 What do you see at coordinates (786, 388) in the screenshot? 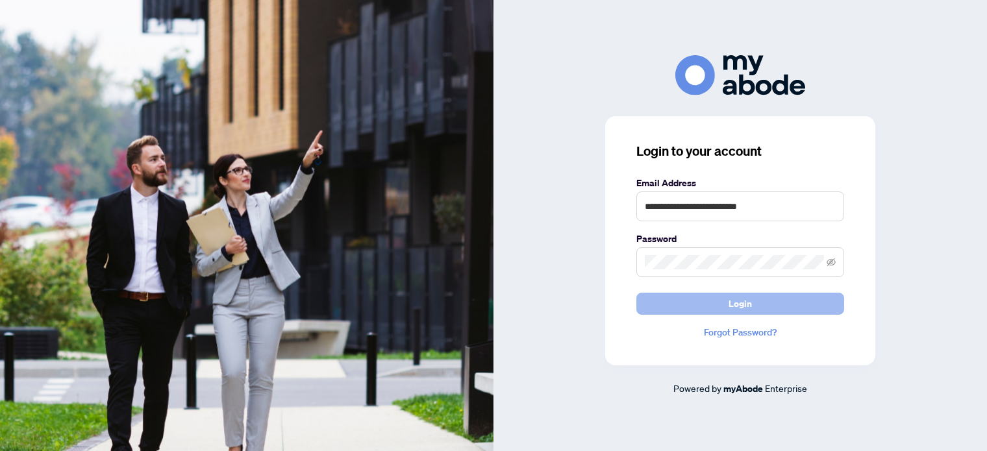
I see `span: Enterprise` at bounding box center [786, 388].